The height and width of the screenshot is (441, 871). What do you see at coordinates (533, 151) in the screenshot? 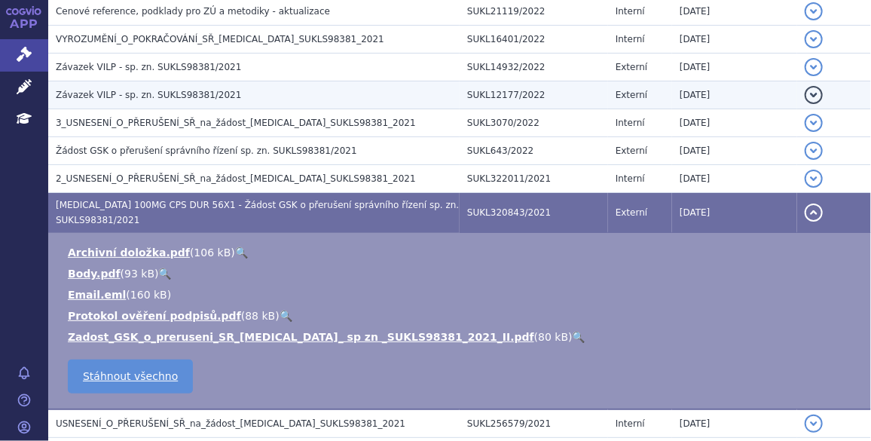
I see `td: SUKL643/2022` at bounding box center [533, 151].